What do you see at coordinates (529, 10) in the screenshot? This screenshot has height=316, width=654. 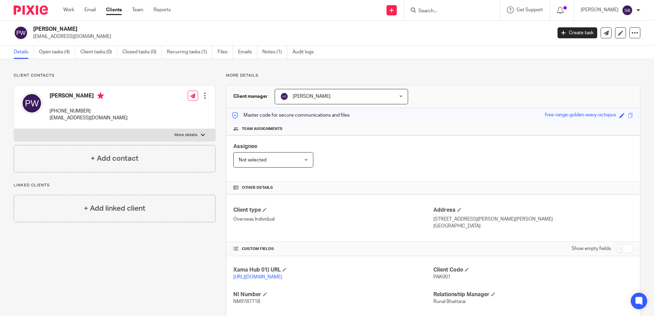 I see `span: Get Support` at bounding box center [529, 10].